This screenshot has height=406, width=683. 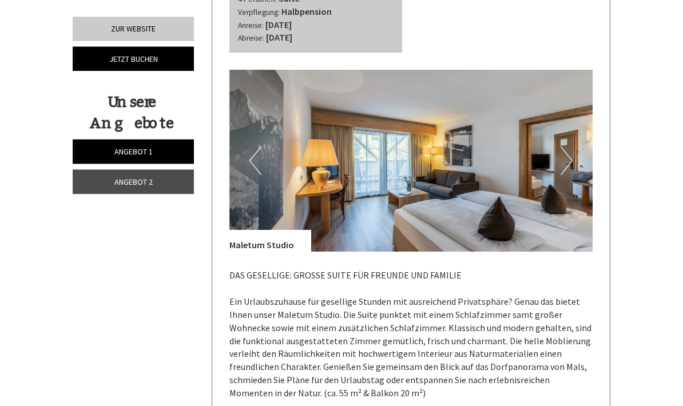 What do you see at coordinates (259, 13) in the screenshot?
I see `small: Verpflegung:` at bounding box center [259, 13].